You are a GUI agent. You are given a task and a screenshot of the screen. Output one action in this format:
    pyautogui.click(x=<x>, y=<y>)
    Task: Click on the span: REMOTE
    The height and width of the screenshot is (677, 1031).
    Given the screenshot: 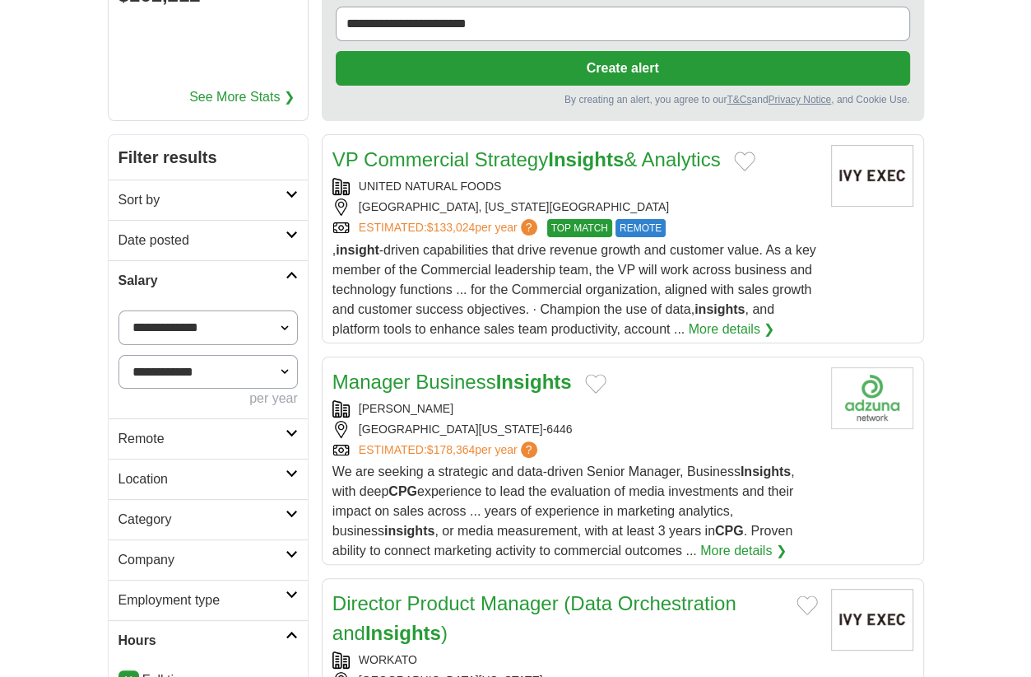 What is the action you would take?
    pyautogui.click(x=640, y=228)
    